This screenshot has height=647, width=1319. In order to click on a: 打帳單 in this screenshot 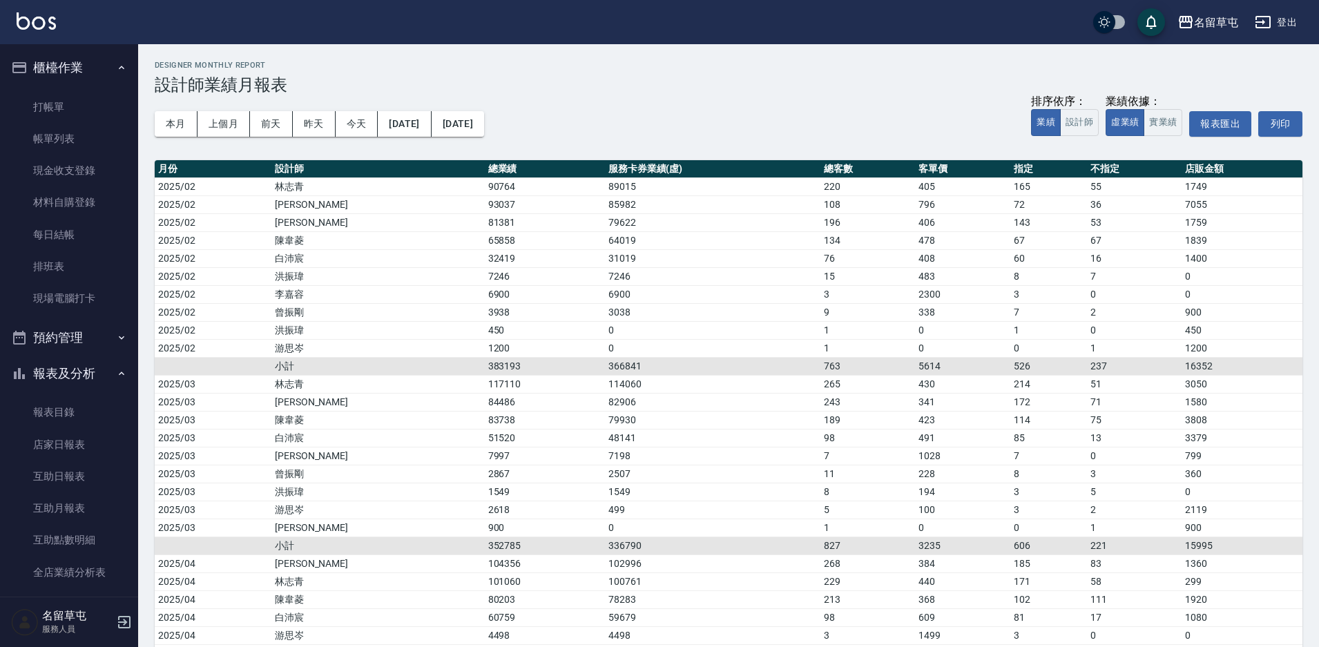, I will do `click(69, 107)`.